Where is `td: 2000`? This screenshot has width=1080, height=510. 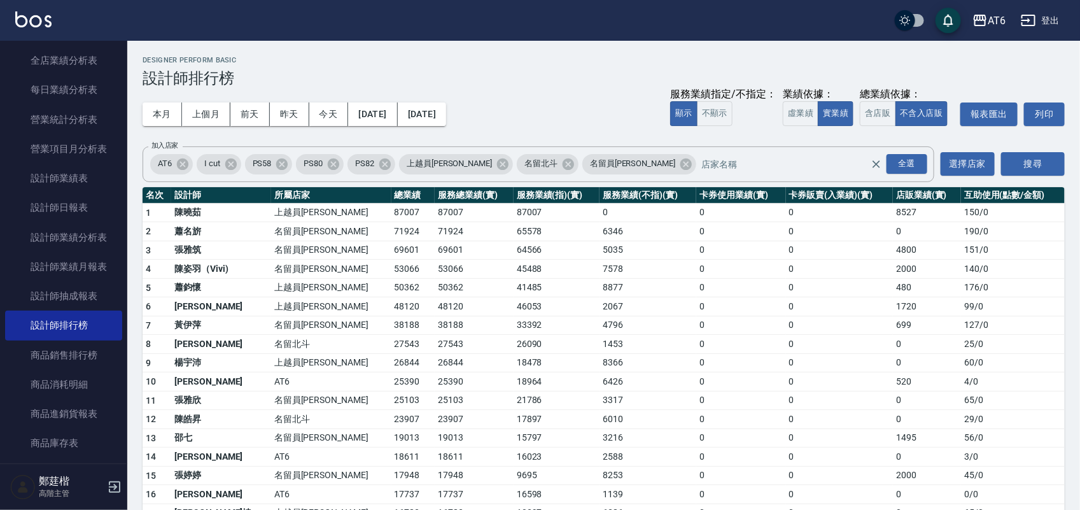 td: 2000 is located at coordinates (926, 269).